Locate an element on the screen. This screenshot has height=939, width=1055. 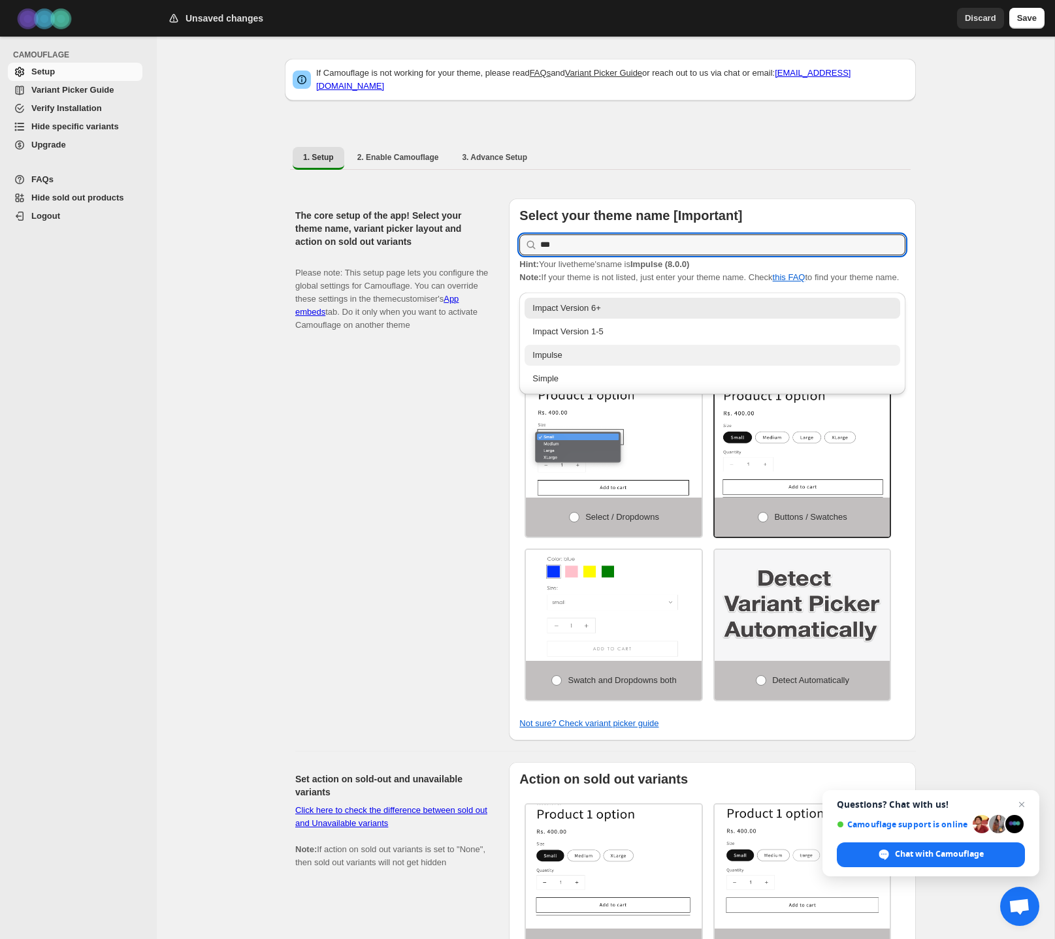
li: Impact Version 6+ is located at coordinates (712, 308).